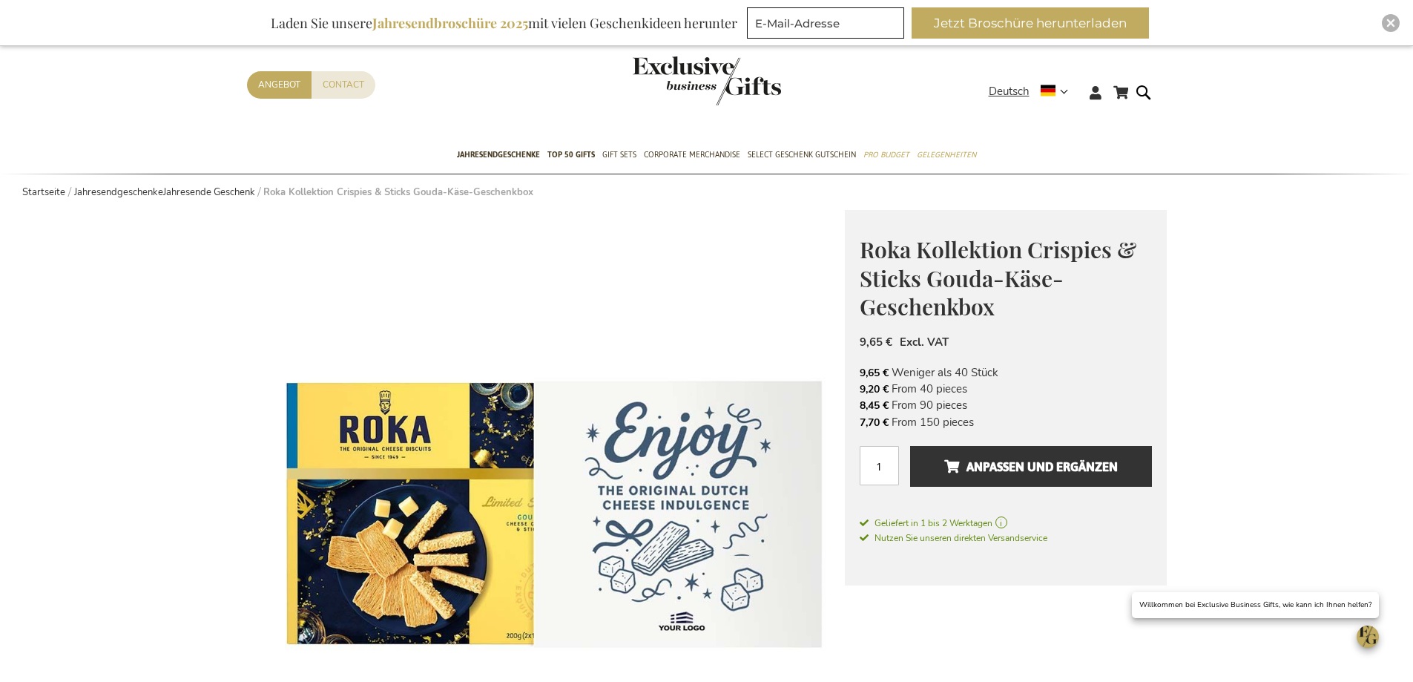  I want to click on span: Corporate Merchandise, so click(692, 154).